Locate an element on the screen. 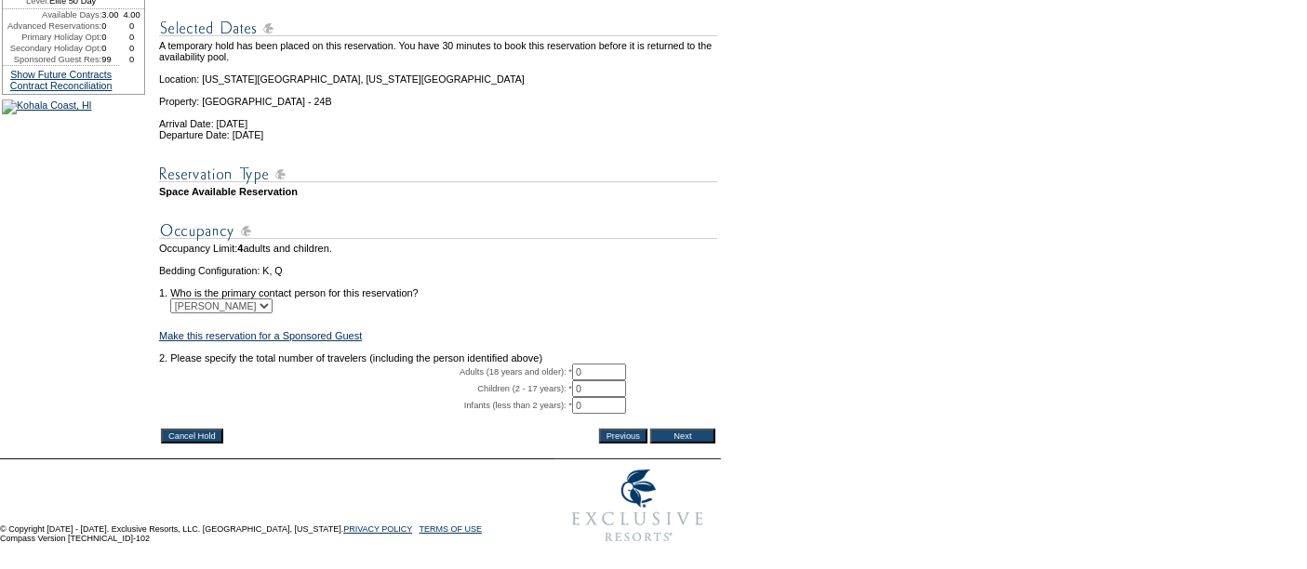 This screenshot has width=1307, height=569. img: Kohala Coast, HI is located at coordinates (47, 107).